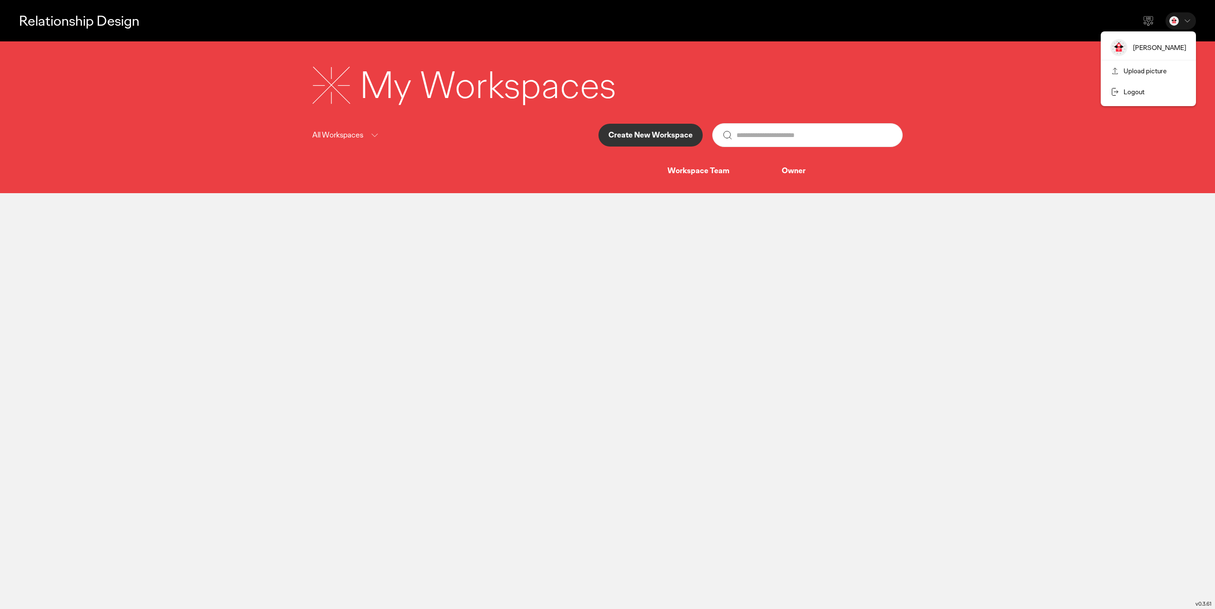 The image size is (1215, 609). Describe the element at coordinates (1148, 21) in the screenshot. I see `div: Send feedback` at that location.